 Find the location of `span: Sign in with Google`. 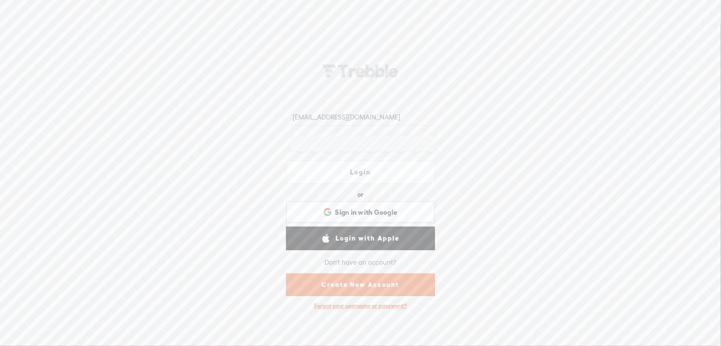

span: Sign in with Google is located at coordinates (366, 212).